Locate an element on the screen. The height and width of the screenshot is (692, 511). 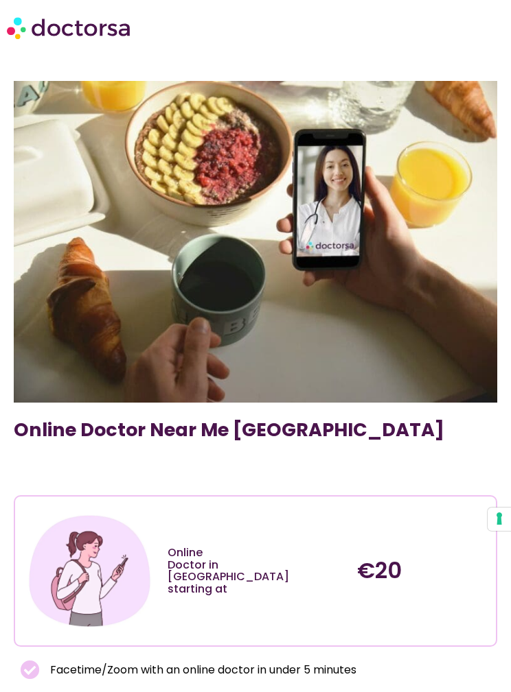
span: Facetime/Zoom with an online doctor in under 5 minutes is located at coordinates (201, 670).